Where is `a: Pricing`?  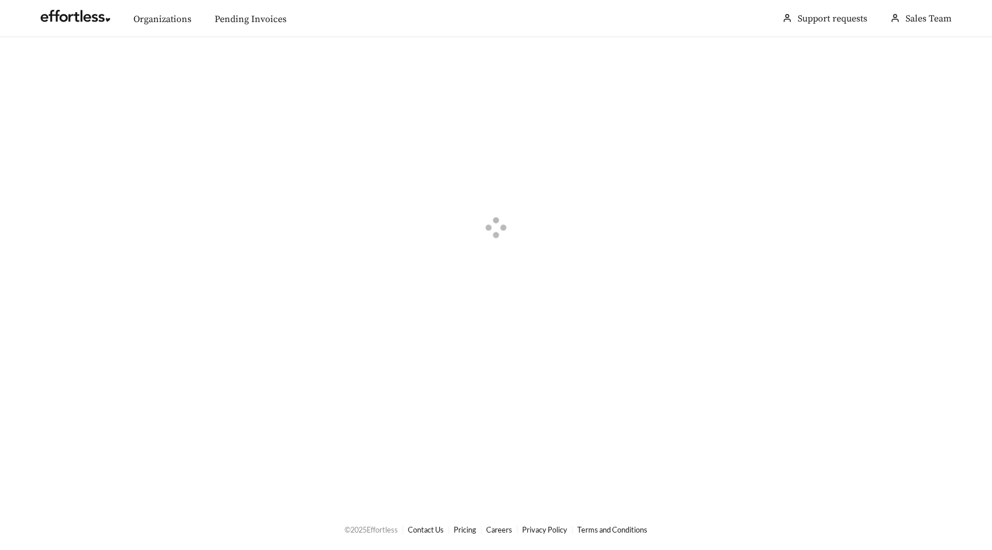 a: Pricing is located at coordinates (465, 529).